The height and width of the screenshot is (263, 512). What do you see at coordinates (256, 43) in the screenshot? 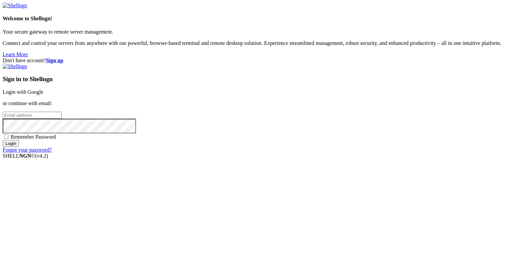
I see `p: Connect and control your servers from anywhere with our powerful, browser-based terminal and remo...` at bounding box center [256, 43].